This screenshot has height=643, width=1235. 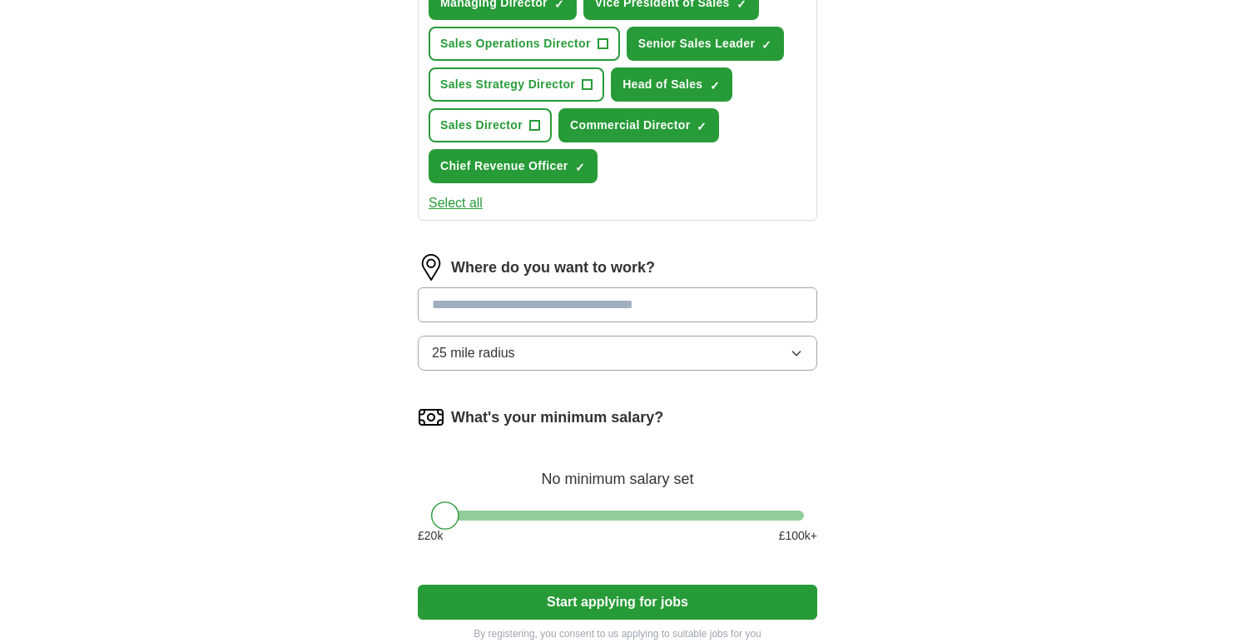 I want to click on button: Chief Revenue Officer✓, so click(x=513, y=166).